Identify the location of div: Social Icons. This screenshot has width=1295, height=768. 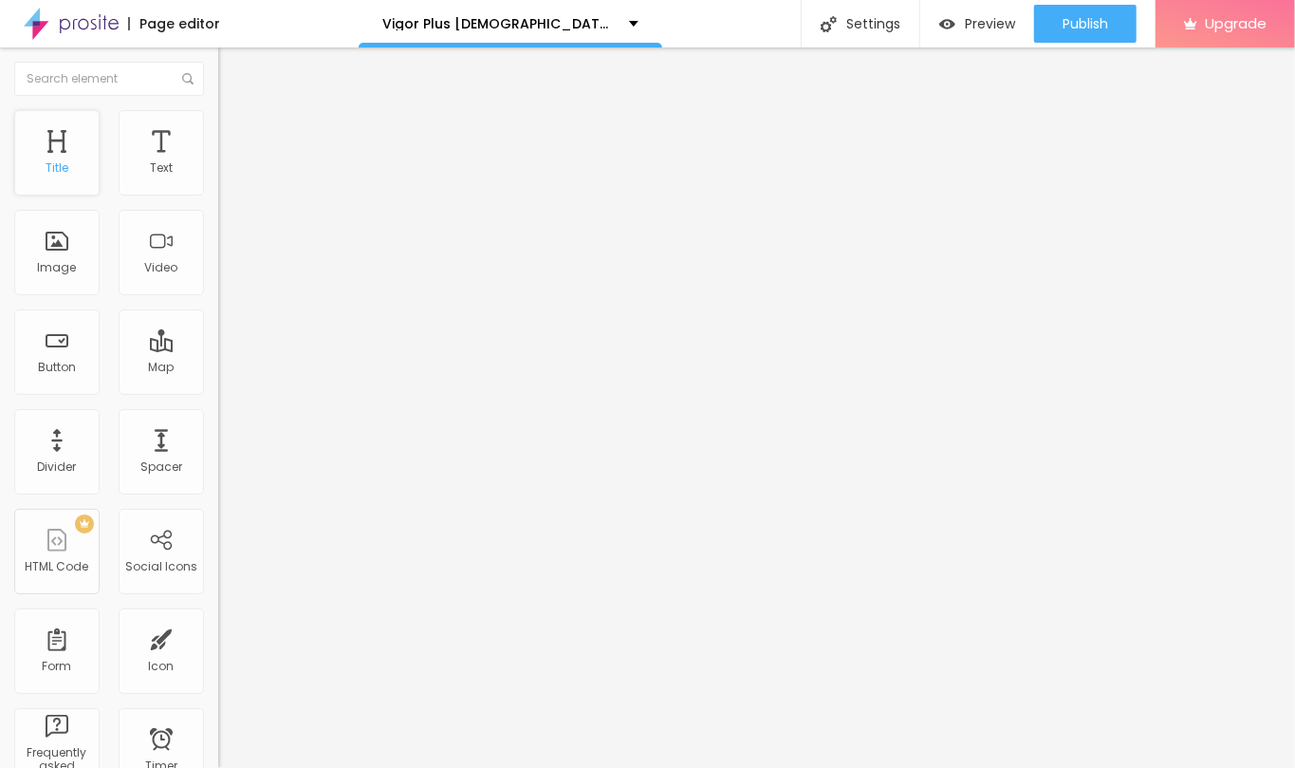
(161, 566).